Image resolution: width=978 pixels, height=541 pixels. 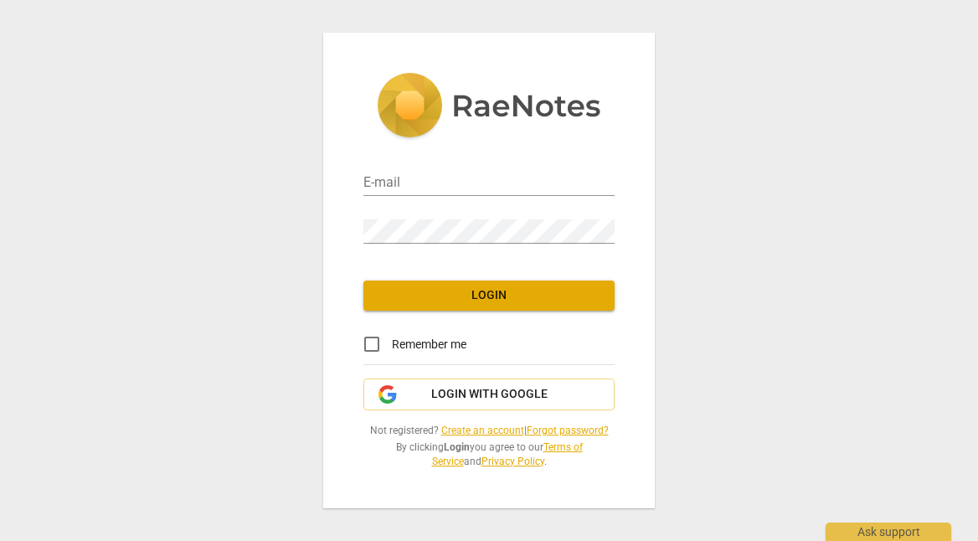 I want to click on a: Forgot password?, so click(x=568, y=430).